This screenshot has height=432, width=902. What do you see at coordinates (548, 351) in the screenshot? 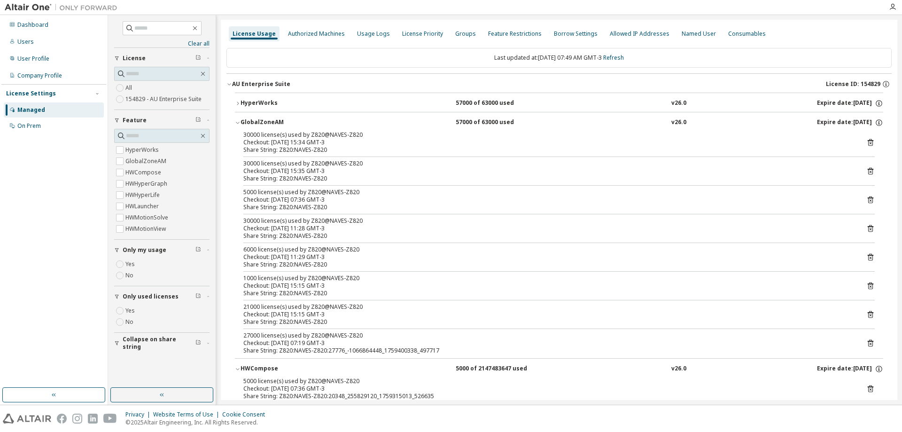
I see `div: Share String: Z820:NAVES-Z820:27776_-1066864448_1759400338_497717` at bounding box center [548, 351].